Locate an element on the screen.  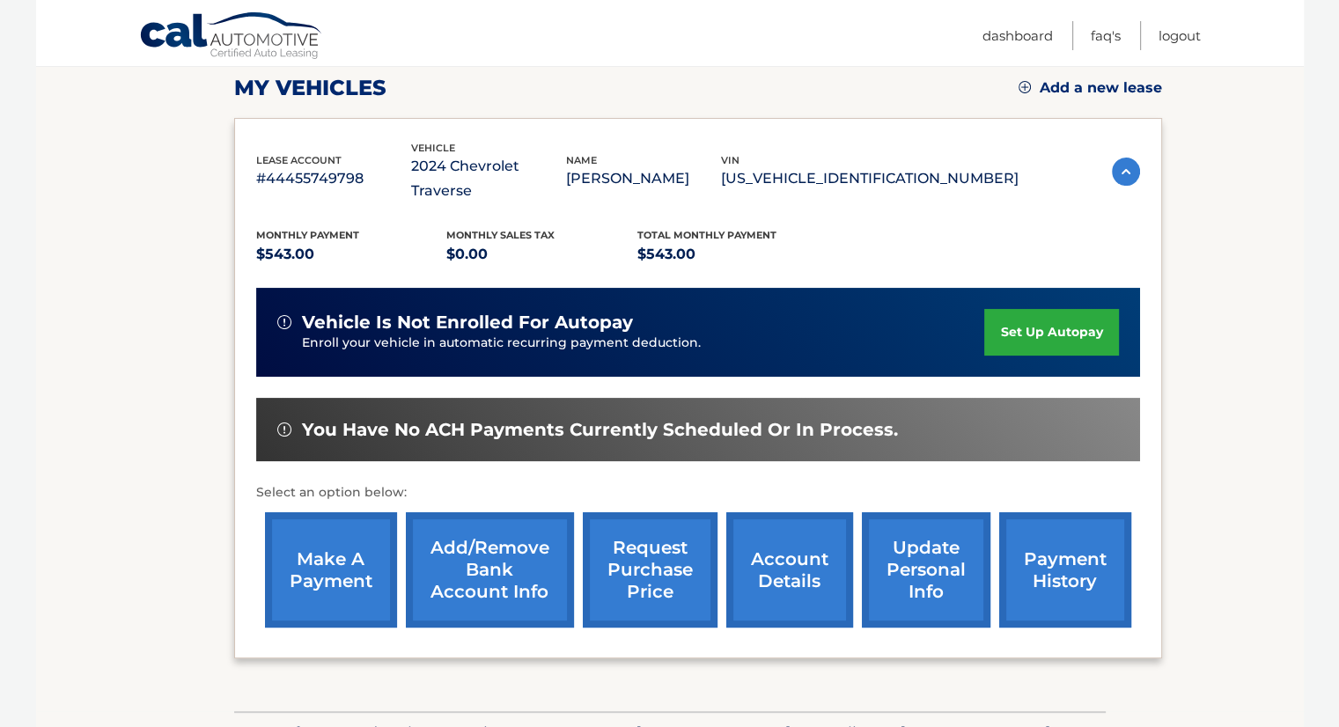
p: #44455749798 is located at coordinates (334, 179).